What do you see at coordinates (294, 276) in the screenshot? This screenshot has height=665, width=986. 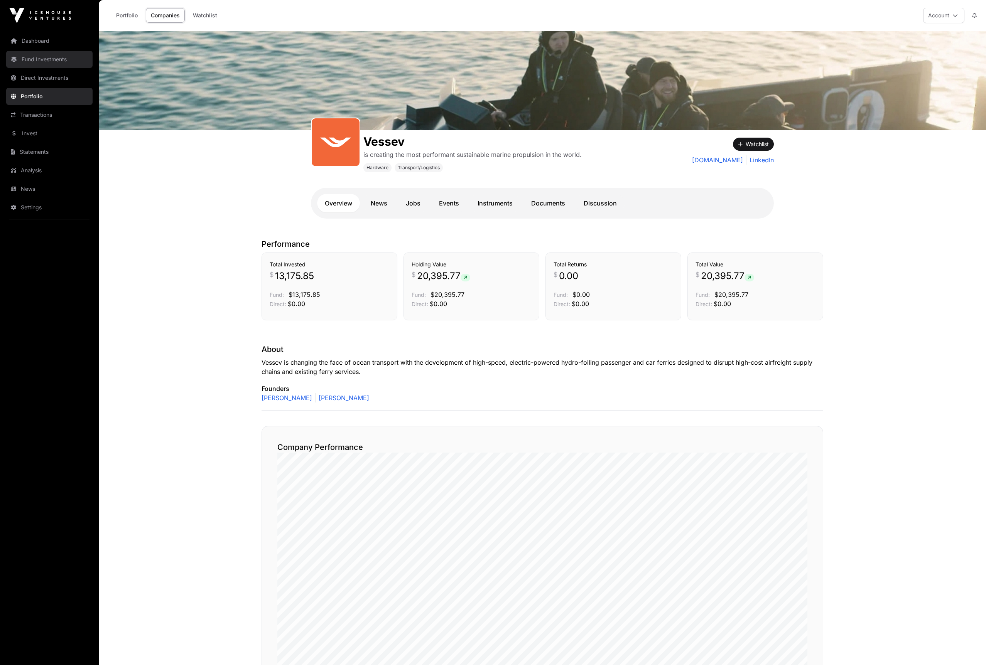 I see `span: 13,175.85` at bounding box center [294, 276].